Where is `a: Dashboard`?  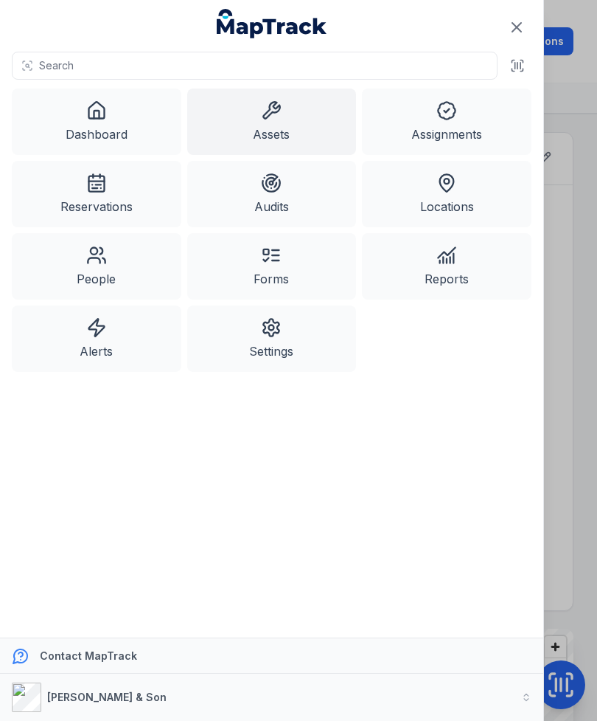 a: Dashboard is located at coordinates (97, 122).